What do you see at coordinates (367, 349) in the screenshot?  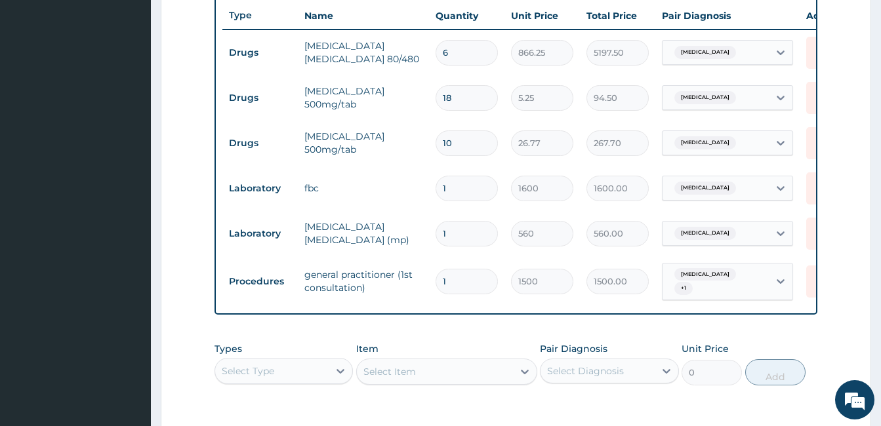 I see `label: Item` at bounding box center [367, 349].